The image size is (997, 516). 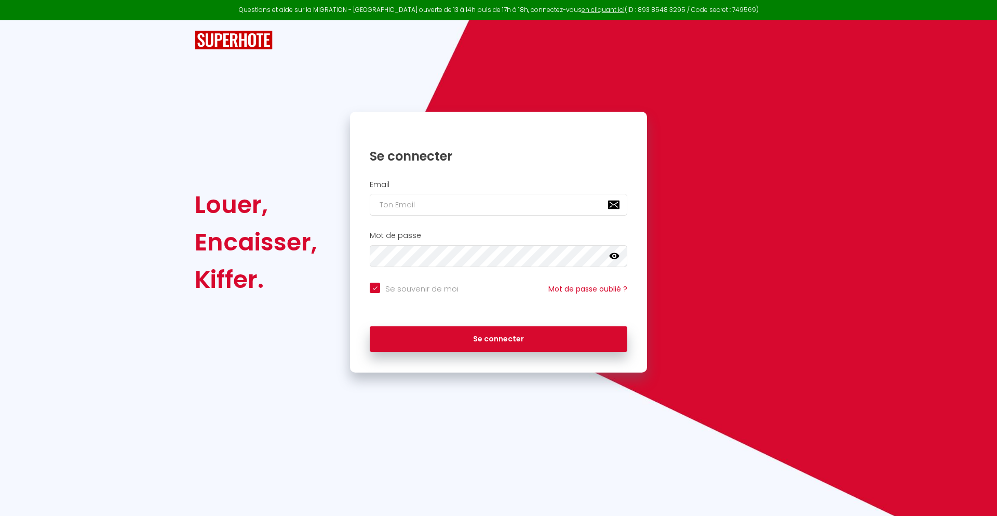 What do you see at coordinates (498, 184) in the screenshot?
I see `h2: Email` at bounding box center [498, 184].